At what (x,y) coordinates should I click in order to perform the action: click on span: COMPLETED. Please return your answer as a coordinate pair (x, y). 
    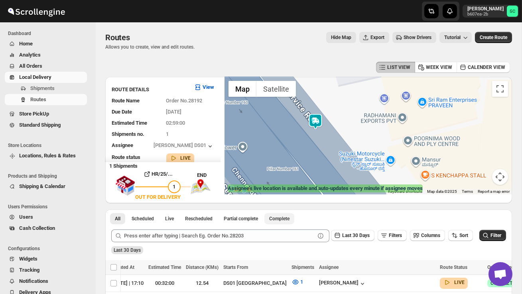
    Looking at the image, I should click on (505, 284).